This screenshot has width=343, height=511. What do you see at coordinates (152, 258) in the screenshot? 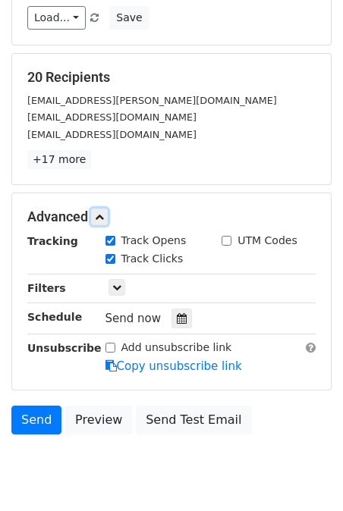
I see `label: Track Clicks` at bounding box center [152, 258].